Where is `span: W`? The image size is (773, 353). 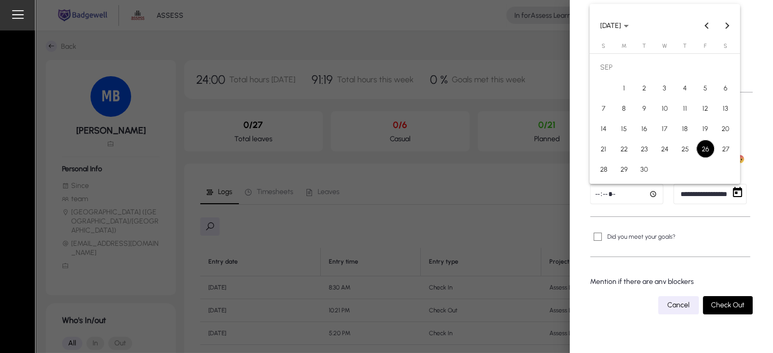
span: W is located at coordinates (664, 46).